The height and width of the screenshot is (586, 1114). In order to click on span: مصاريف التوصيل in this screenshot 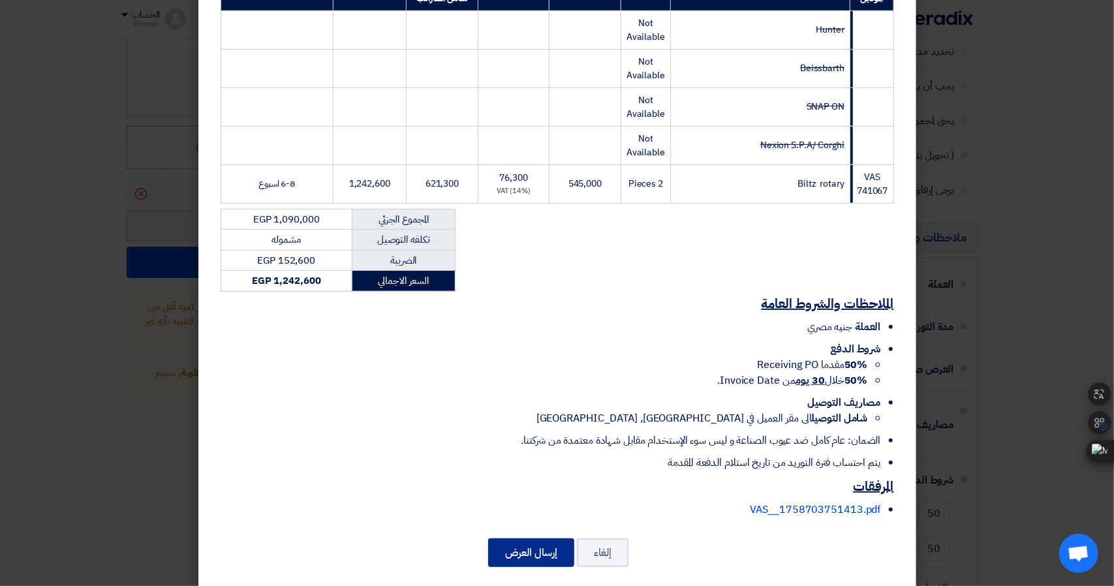, I will do `click(844, 403)`.